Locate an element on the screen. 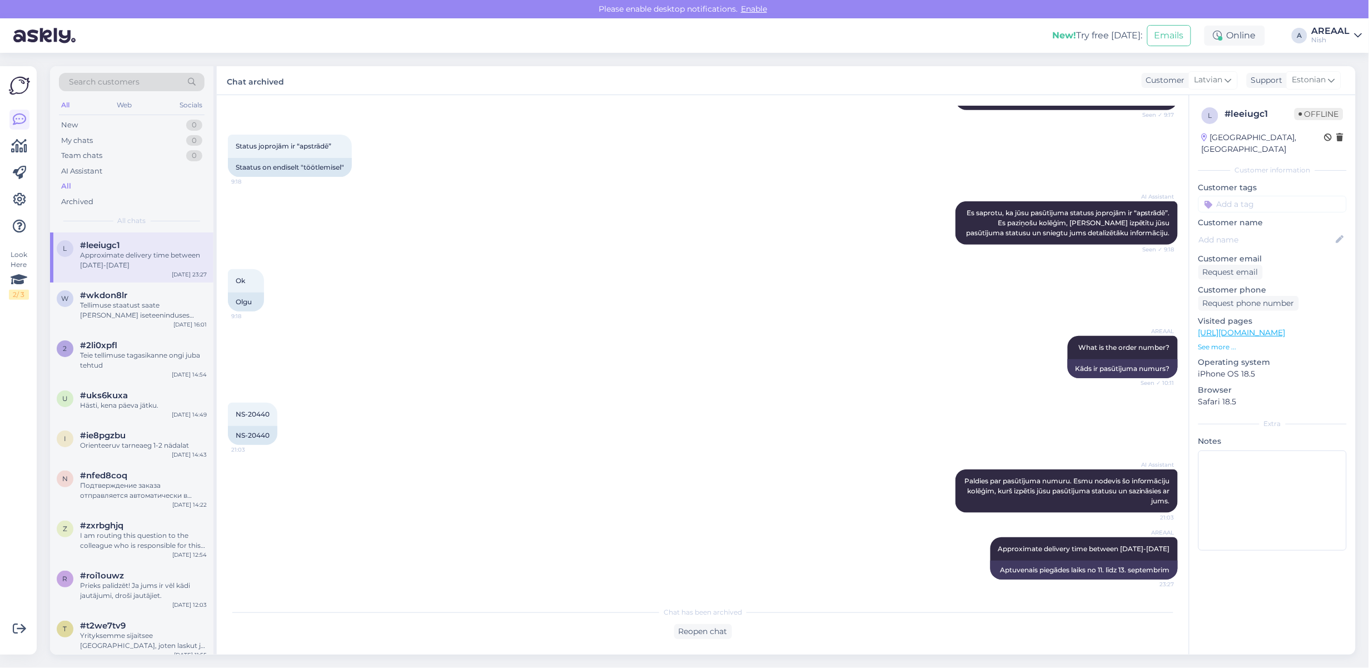 The height and width of the screenshot is (668, 1369). span: #t2we7tv9 is located at coordinates (103, 625).